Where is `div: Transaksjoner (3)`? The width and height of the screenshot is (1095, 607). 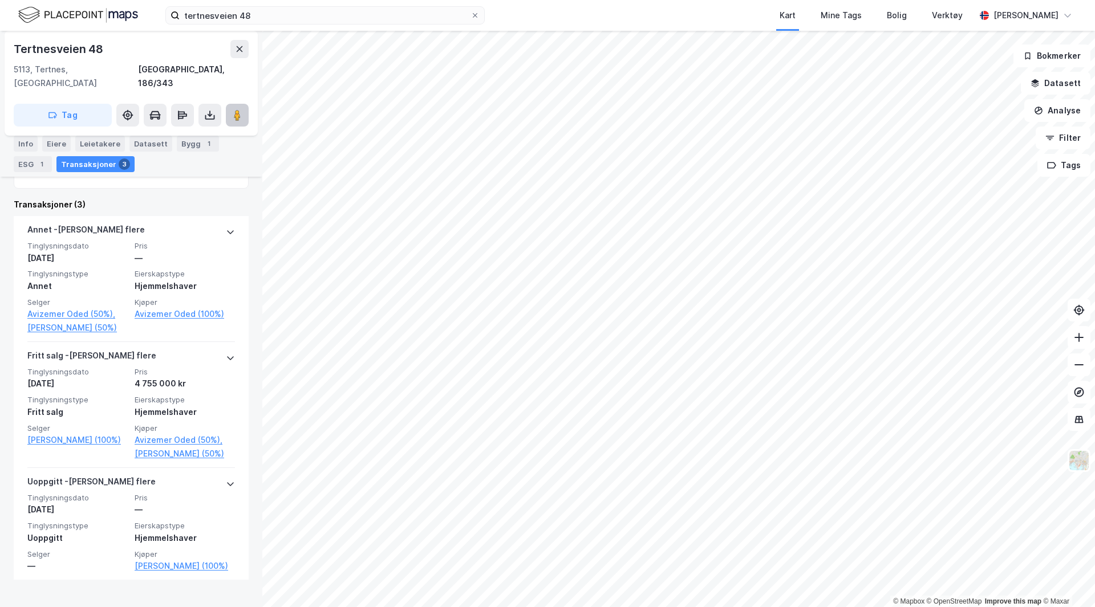
div: Transaksjoner (3) is located at coordinates (131, 205).